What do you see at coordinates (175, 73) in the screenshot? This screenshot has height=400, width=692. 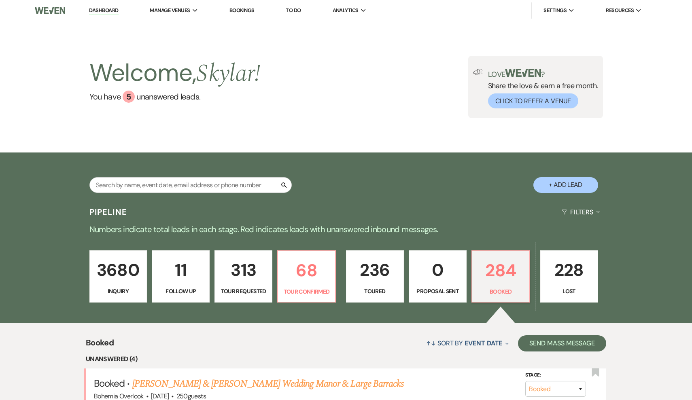 I see `h2: Welcome,` at bounding box center [175, 73].